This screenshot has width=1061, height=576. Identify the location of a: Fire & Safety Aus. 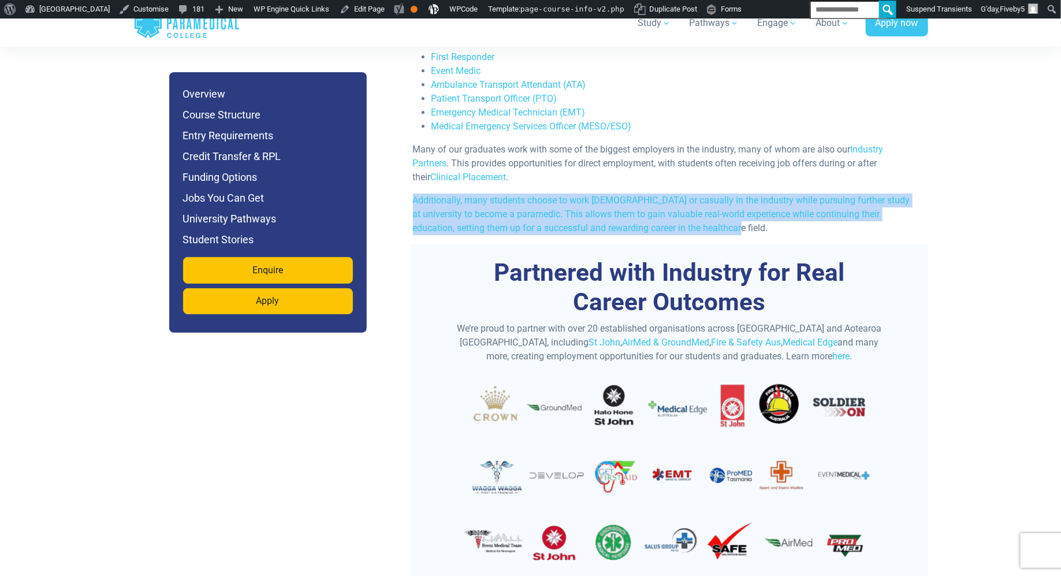
(745, 342).